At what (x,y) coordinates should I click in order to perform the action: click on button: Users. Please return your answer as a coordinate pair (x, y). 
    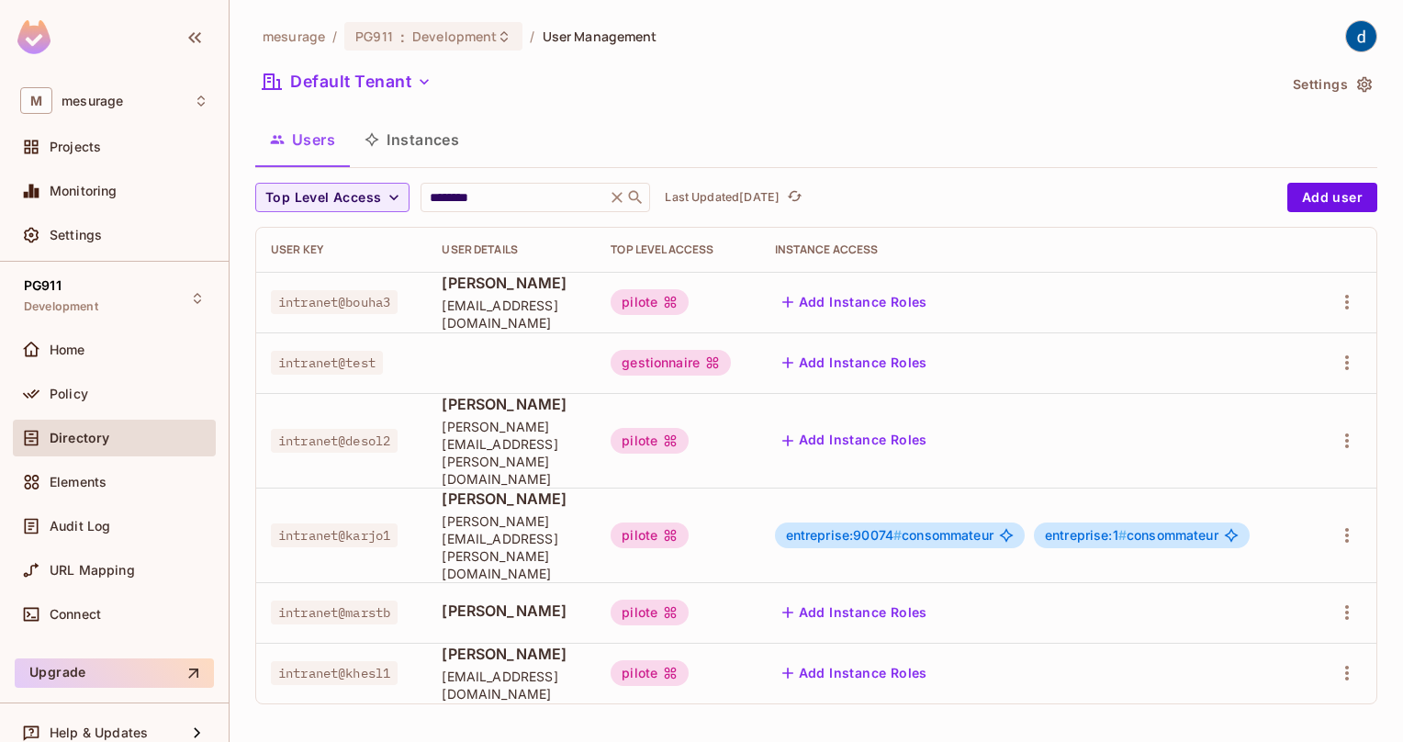
    Looking at the image, I should click on (302, 140).